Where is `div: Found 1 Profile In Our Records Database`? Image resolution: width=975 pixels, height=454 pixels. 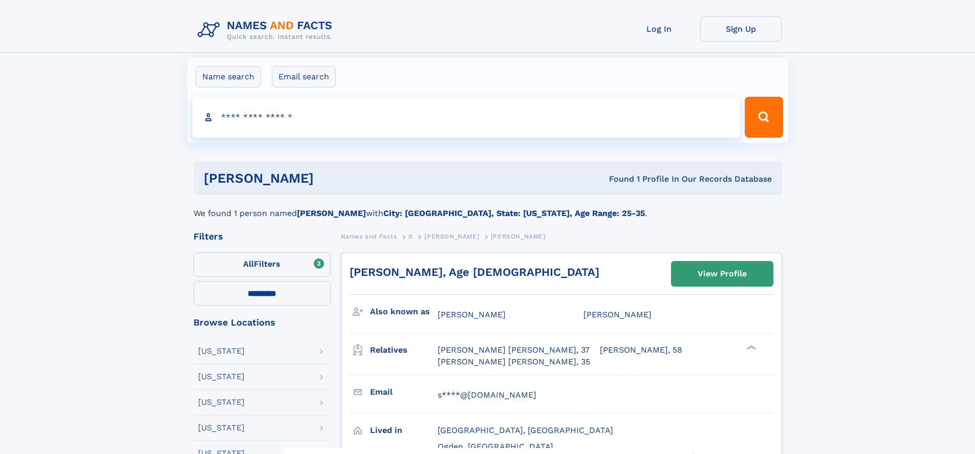 div: Found 1 Profile In Our Records Database is located at coordinates (616, 179).